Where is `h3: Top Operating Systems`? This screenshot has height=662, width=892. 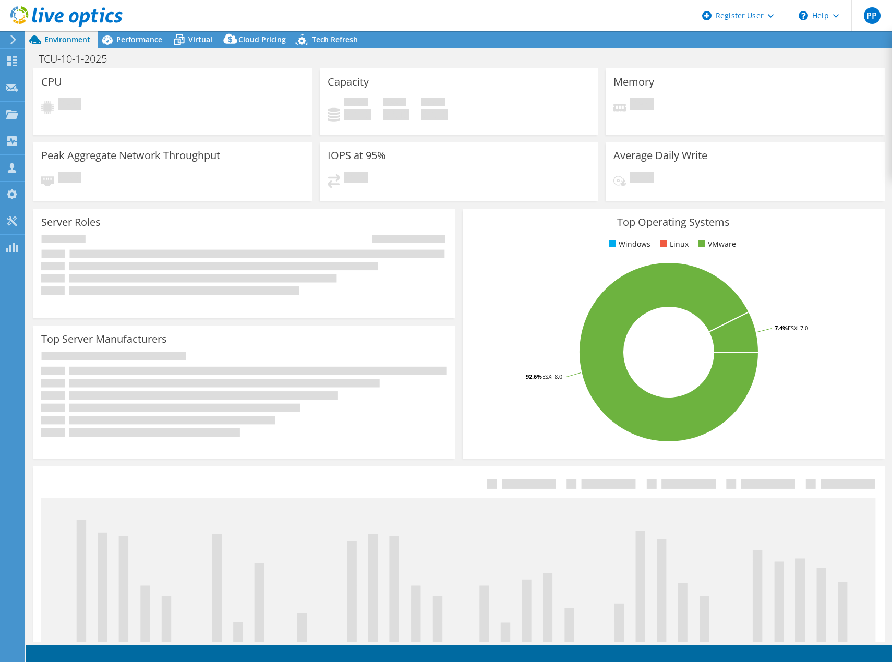 h3: Top Operating Systems is located at coordinates (673, 222).